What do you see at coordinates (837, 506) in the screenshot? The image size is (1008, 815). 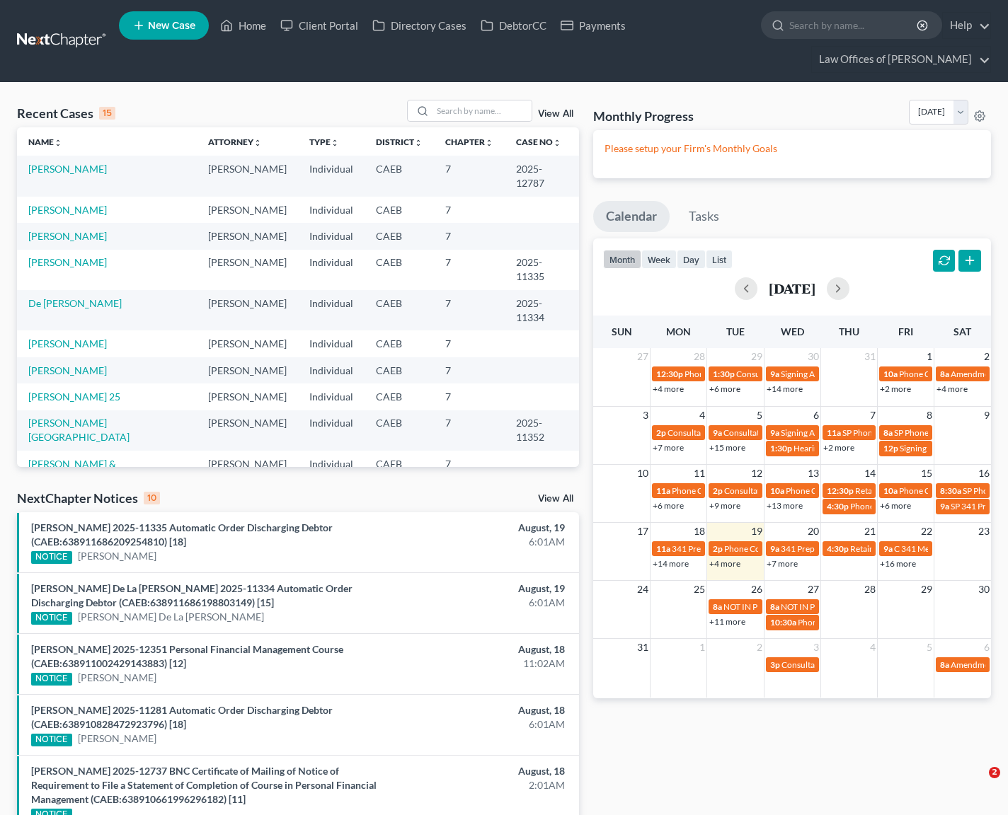 I see `span: 4:30p` at bounding box center [837, 506].